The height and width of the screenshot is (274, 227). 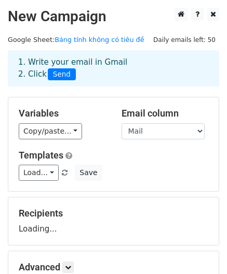 What do you see at coordinates (99, 39) in the screenshot?
I see `a: Bảng tính không có tiêu đề` at bounding box center [99, 39].